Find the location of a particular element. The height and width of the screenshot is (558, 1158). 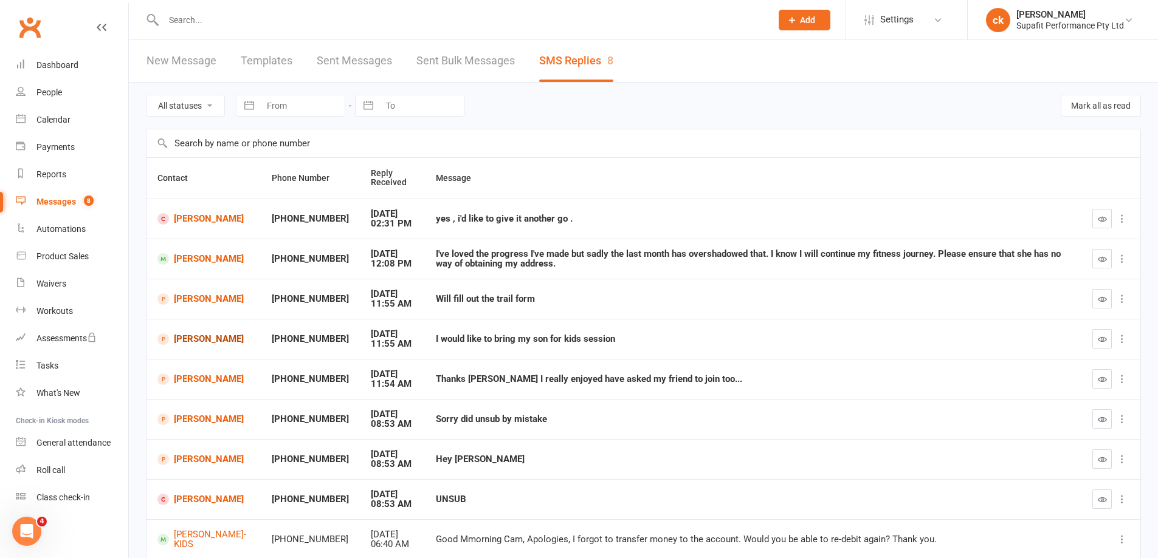

div: Roll call is located at coordinates (50, 470).